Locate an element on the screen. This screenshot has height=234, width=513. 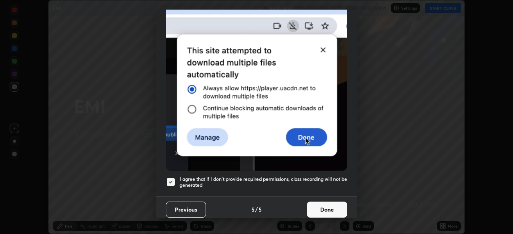
button: Previous is located at coordinates (186, 210).